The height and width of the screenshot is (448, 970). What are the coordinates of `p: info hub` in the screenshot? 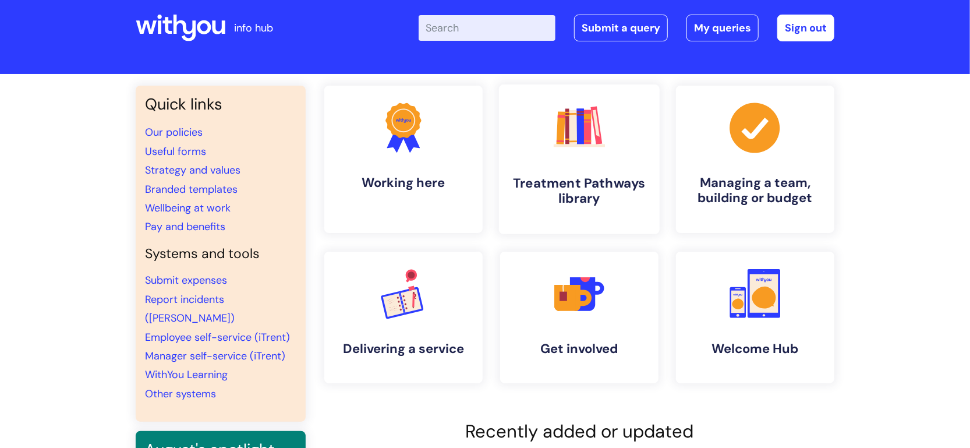 It's located at (253, 28).